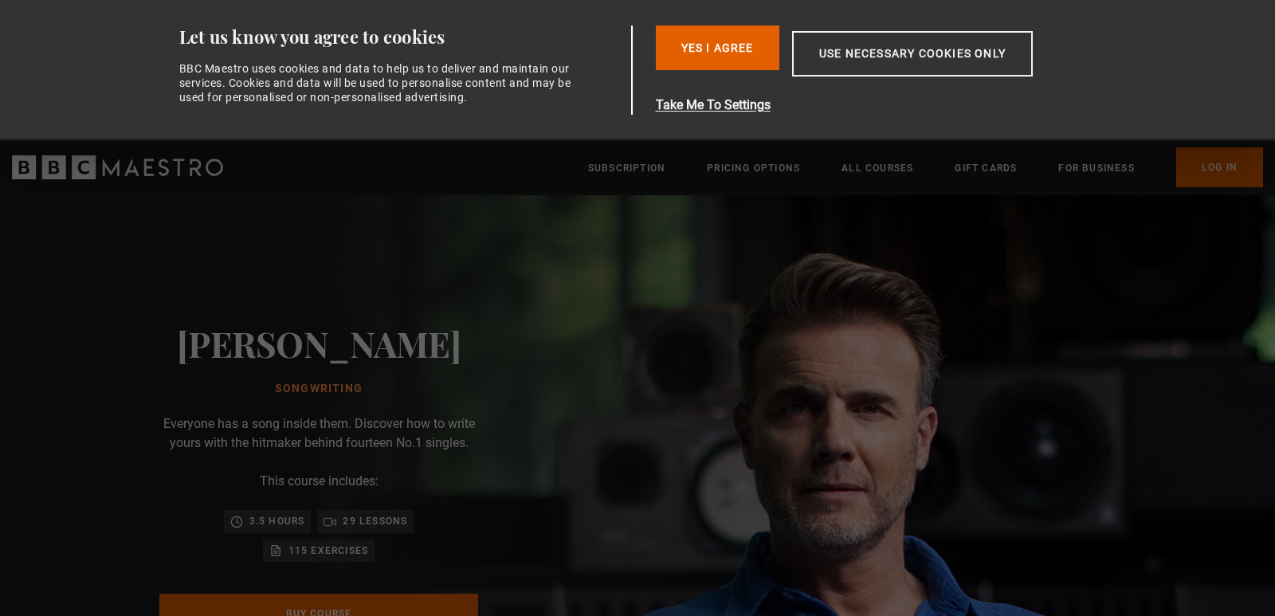 Image resolution: width=1275 pixels, height=616 pixels. What do you see at coordinates (319, 389) in the screenshot?
I see `h1: Songwriting` at bounding box center [319, 389].